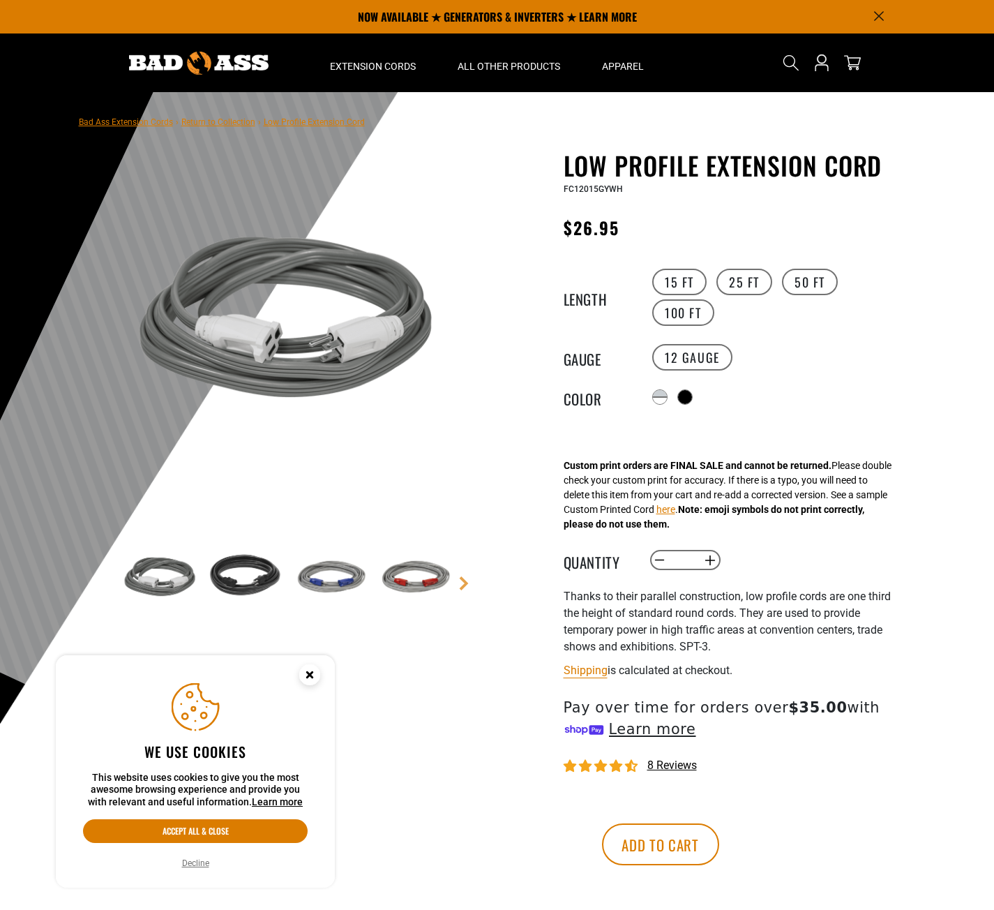  Describe the element at coordinates (692, 357) in the screenshot. I see `label: 12 Gauge` at that location.